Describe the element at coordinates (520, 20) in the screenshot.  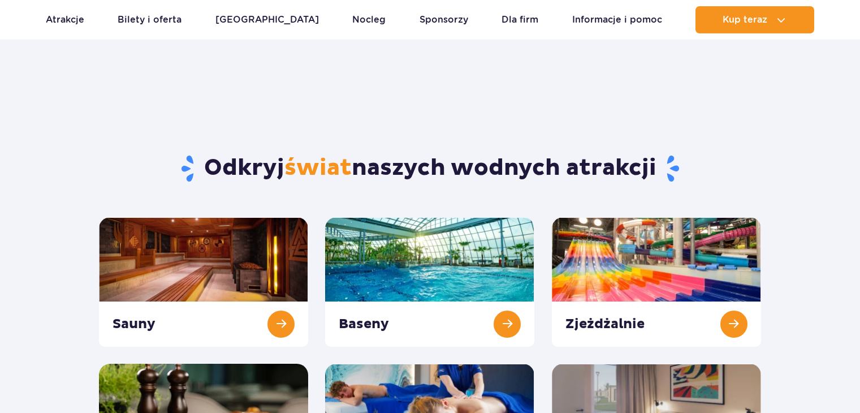
I see `a: Dla firm` at that location.